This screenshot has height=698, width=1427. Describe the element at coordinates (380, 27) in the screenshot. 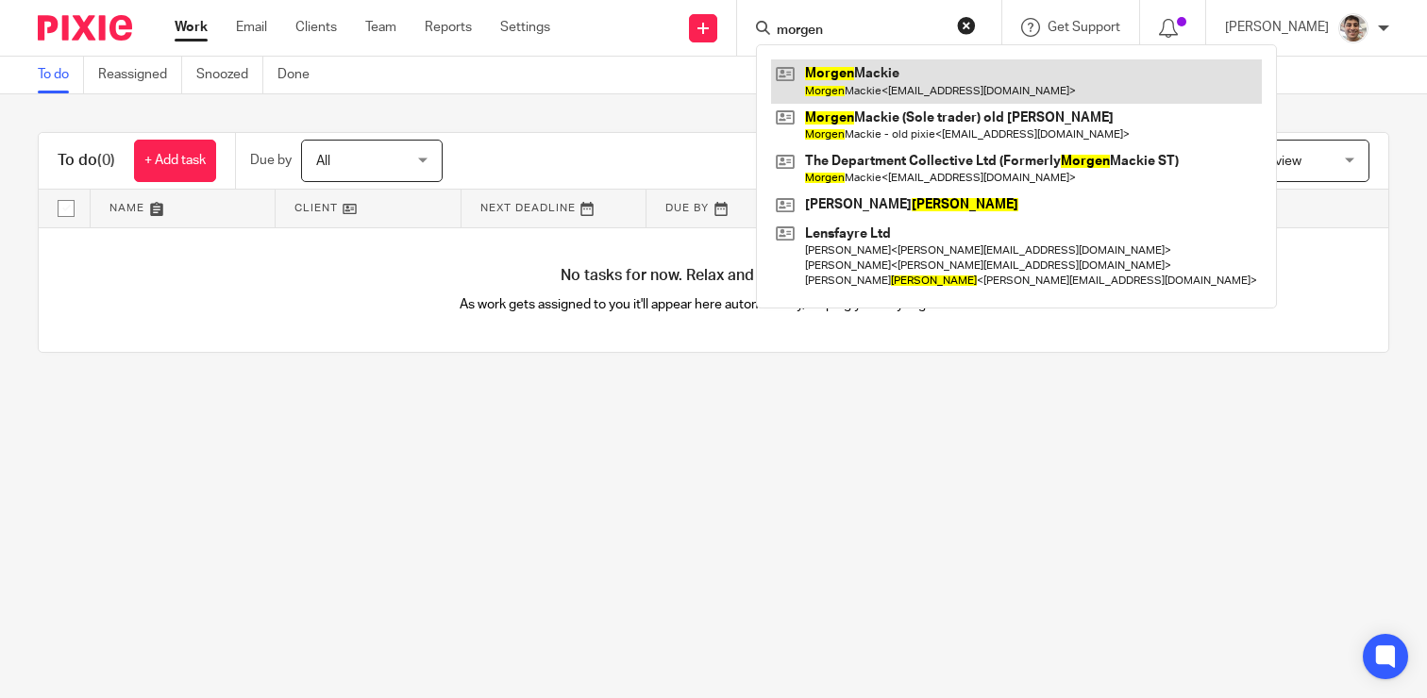

I see `a: Team` at that location.